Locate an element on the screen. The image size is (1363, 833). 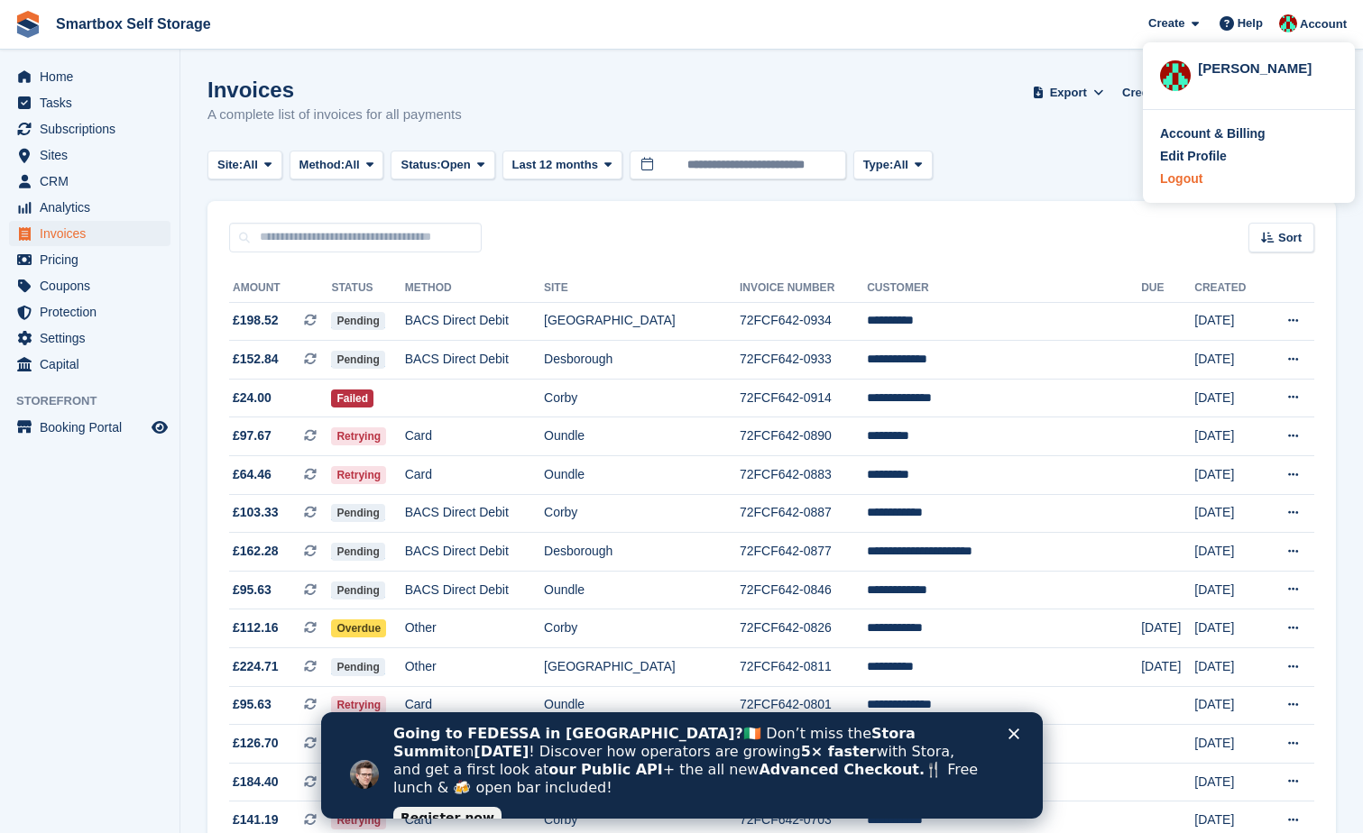
span: Open is located at coordinates (455, 165).